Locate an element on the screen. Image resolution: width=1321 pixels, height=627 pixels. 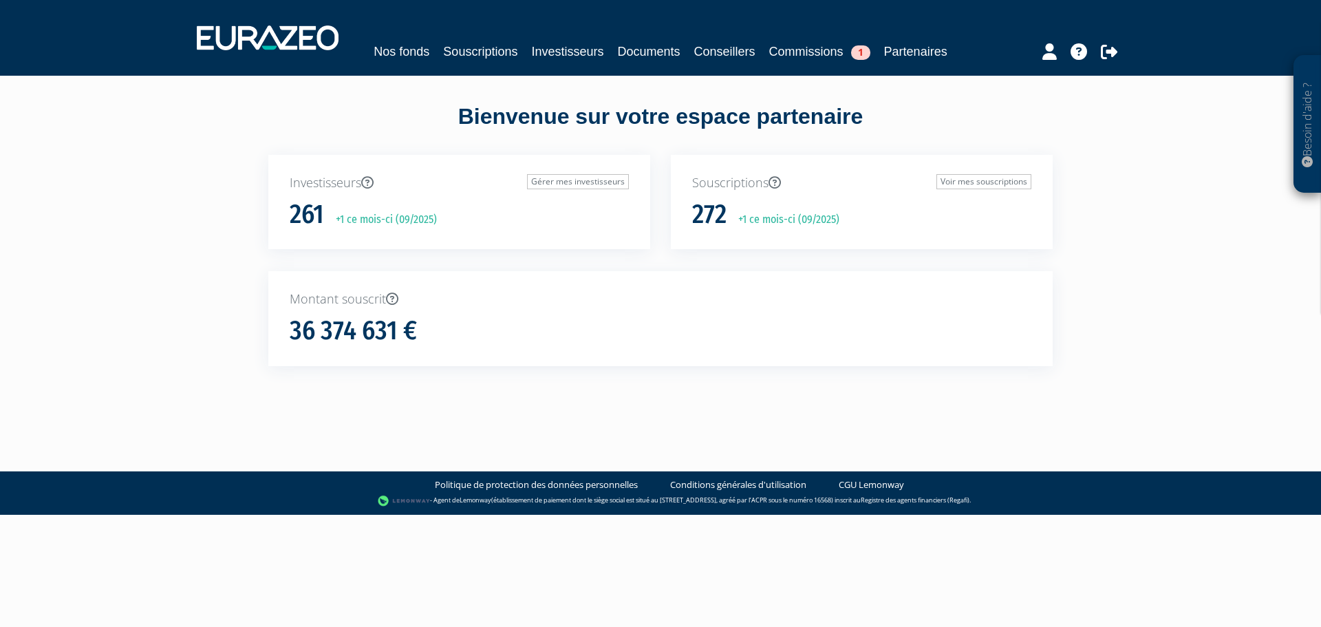
h1: 272 is located at coordinates (709, 215).